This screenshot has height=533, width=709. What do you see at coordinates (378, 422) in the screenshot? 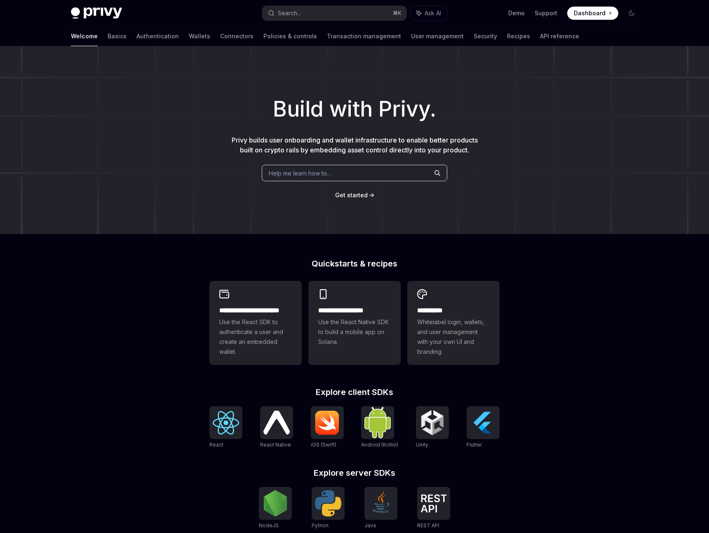
I see `img: Android (Kotlin)` at bounding box center [378, 422].